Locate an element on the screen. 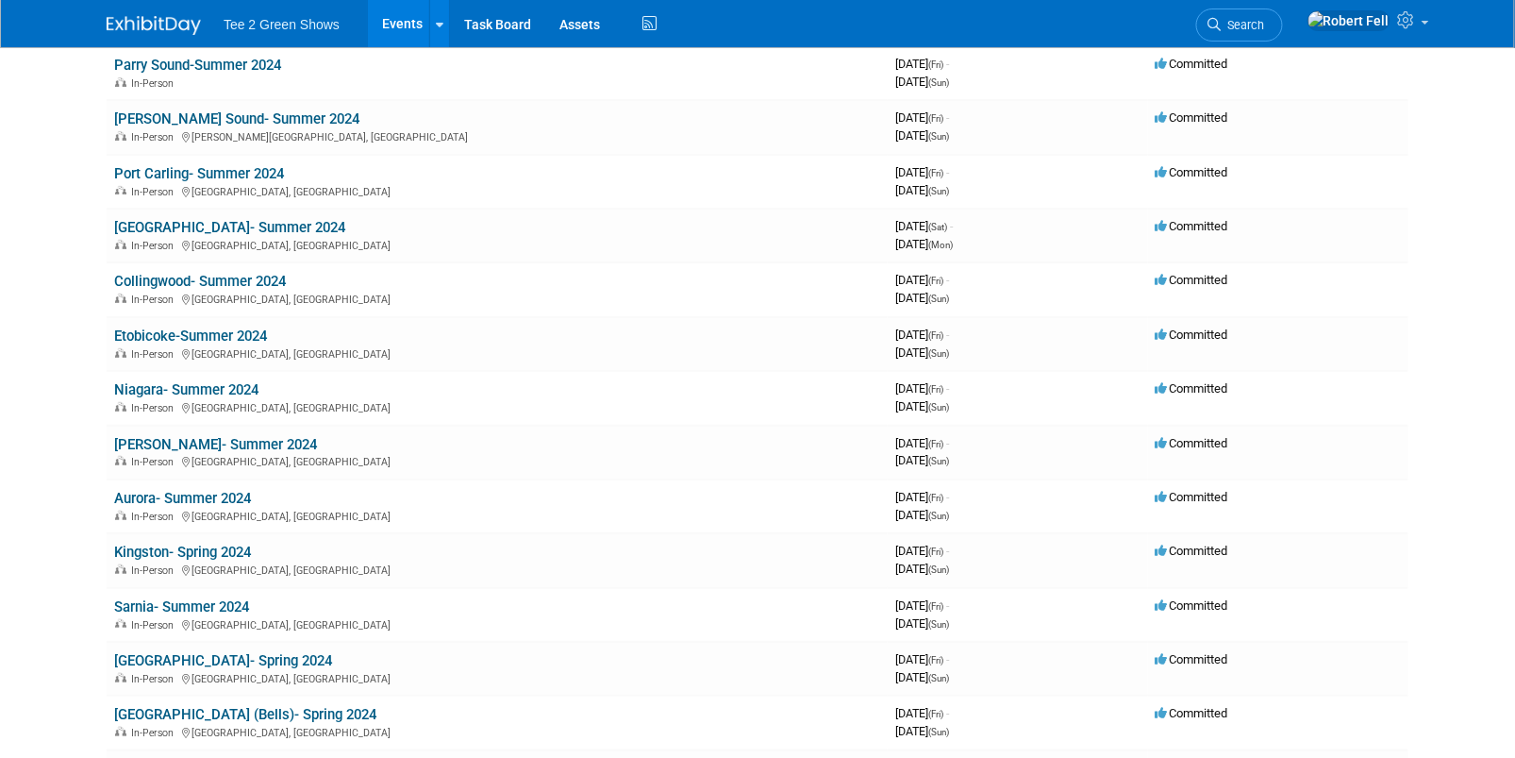 The image size is (1515, 758). a: Port Carling- Summer 2024 is located at coordinates (199, 174).